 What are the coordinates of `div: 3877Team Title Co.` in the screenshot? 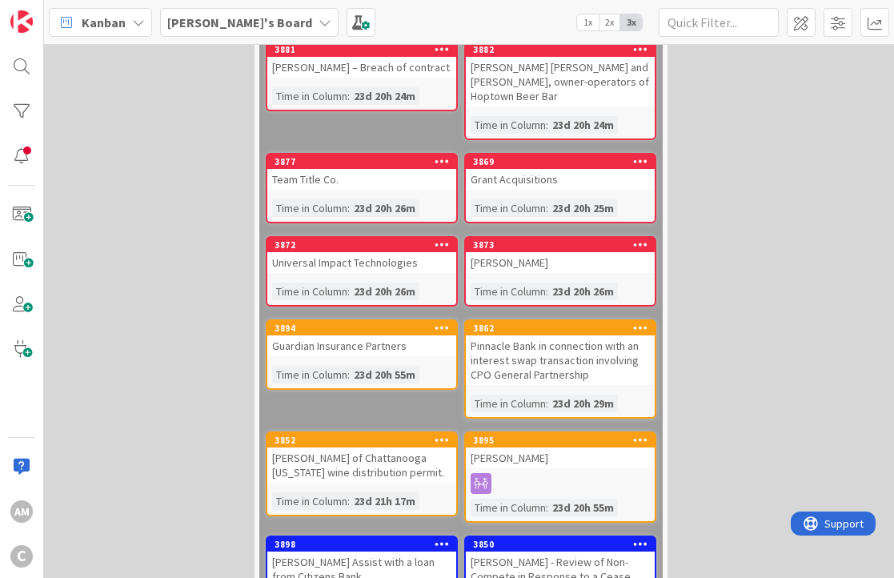 It's located at (362, 172).